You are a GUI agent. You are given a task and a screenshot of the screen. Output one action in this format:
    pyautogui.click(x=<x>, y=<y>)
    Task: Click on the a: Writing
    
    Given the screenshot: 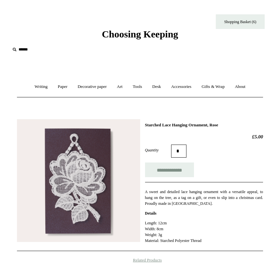 What is the action you would take?
    pyautogui.click(x=41, y=87)
    